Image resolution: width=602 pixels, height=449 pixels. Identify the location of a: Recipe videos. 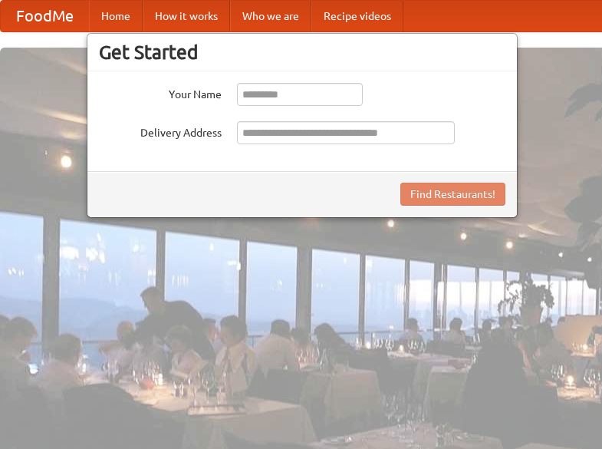
(357, 16).